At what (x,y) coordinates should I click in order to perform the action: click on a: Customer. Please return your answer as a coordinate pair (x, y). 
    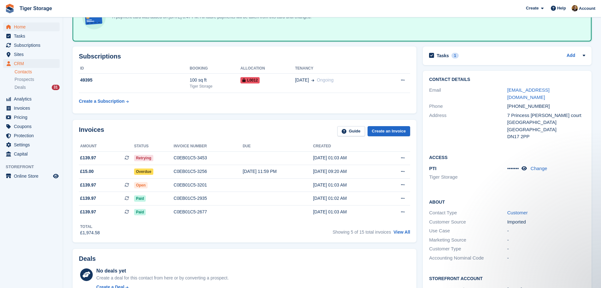
    Looking at the image, I should click on (518, 212).